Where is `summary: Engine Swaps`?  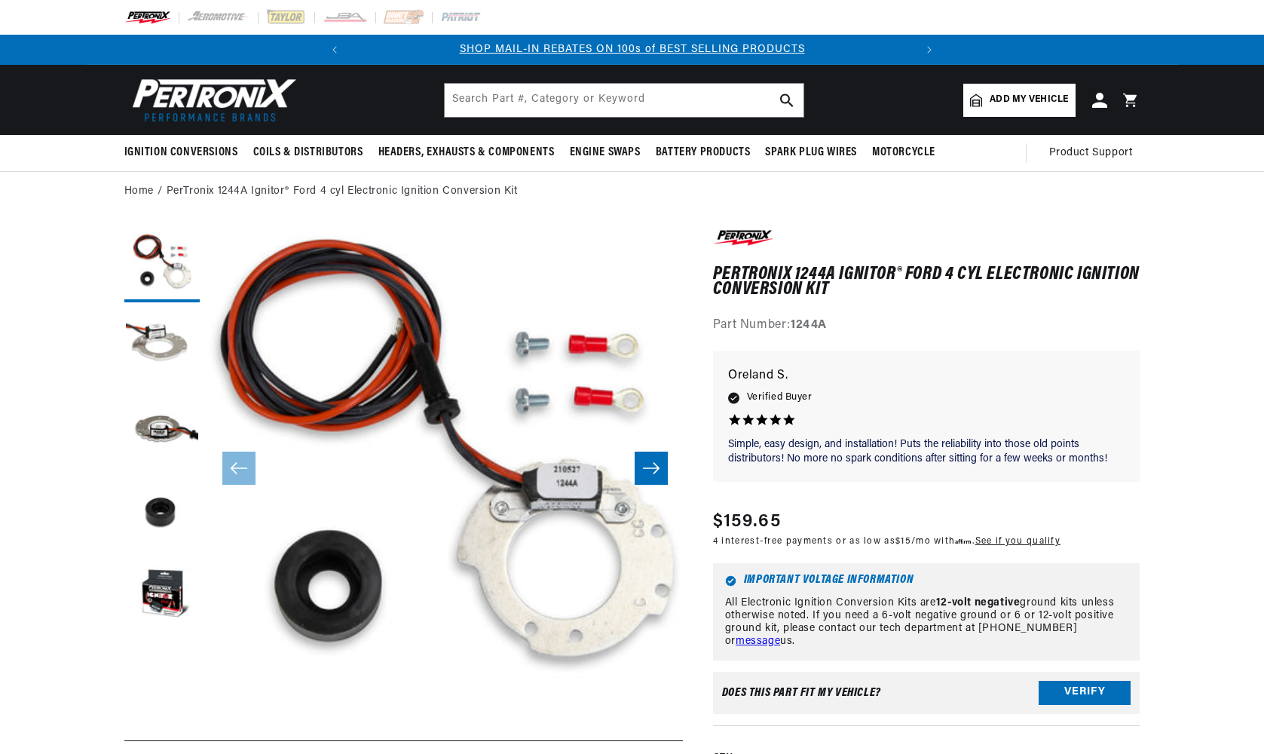
summary: Engine Swaps is located at coordinates (605, 152).